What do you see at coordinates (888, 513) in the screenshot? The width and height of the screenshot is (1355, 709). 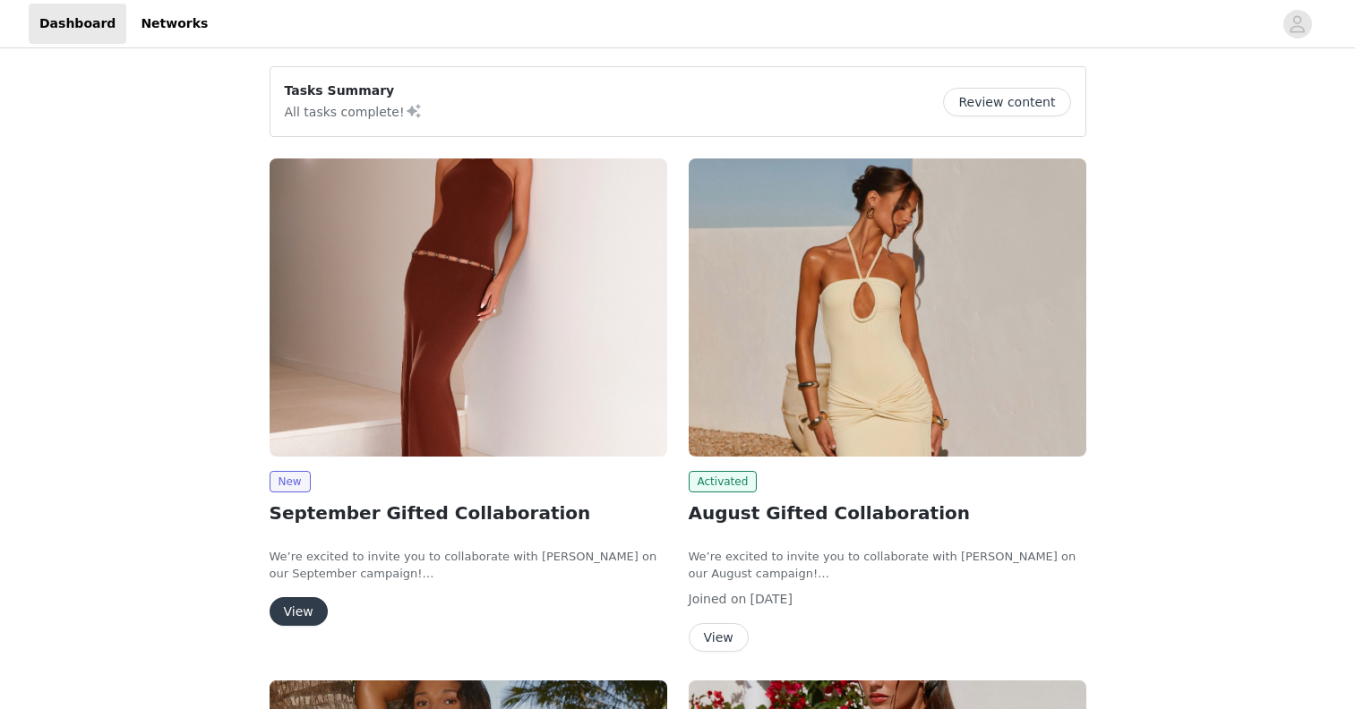 I see `h2: August Gifted Collaboration` at bounding box center [888, 513].